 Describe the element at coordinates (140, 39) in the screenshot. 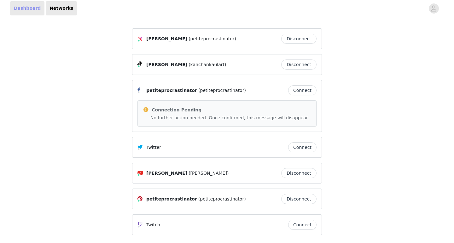

I see `img: Instagram Icon` at that location.